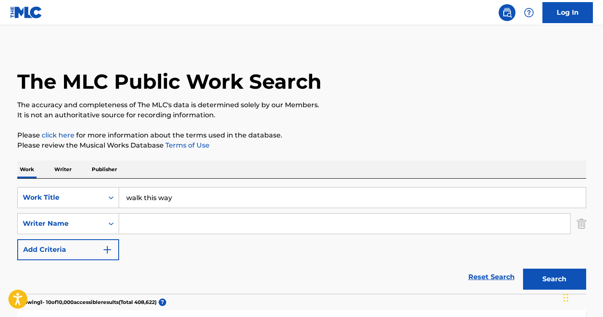  I want to click on form: Search Form, so click(301, 241).